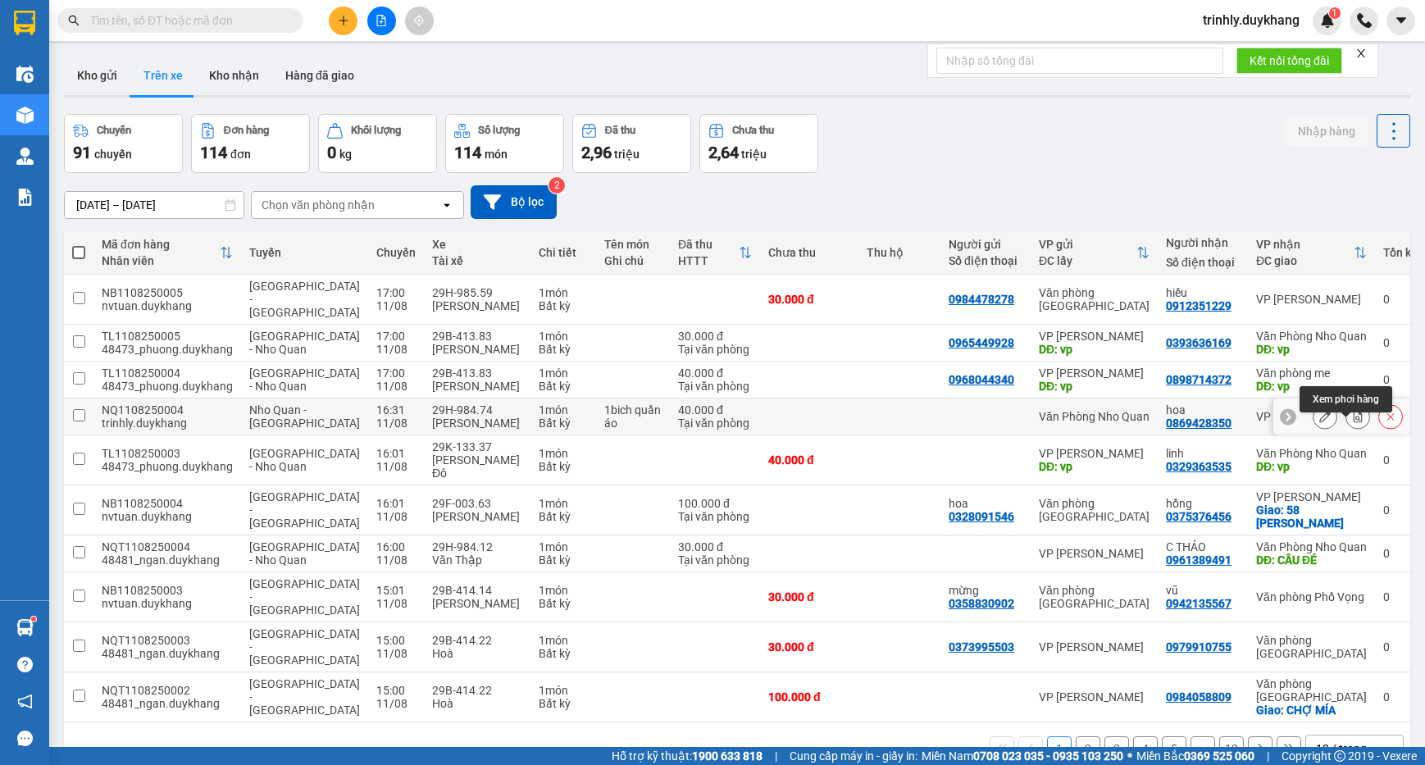  I want to click on div: Số lượng, so click(498, 130).